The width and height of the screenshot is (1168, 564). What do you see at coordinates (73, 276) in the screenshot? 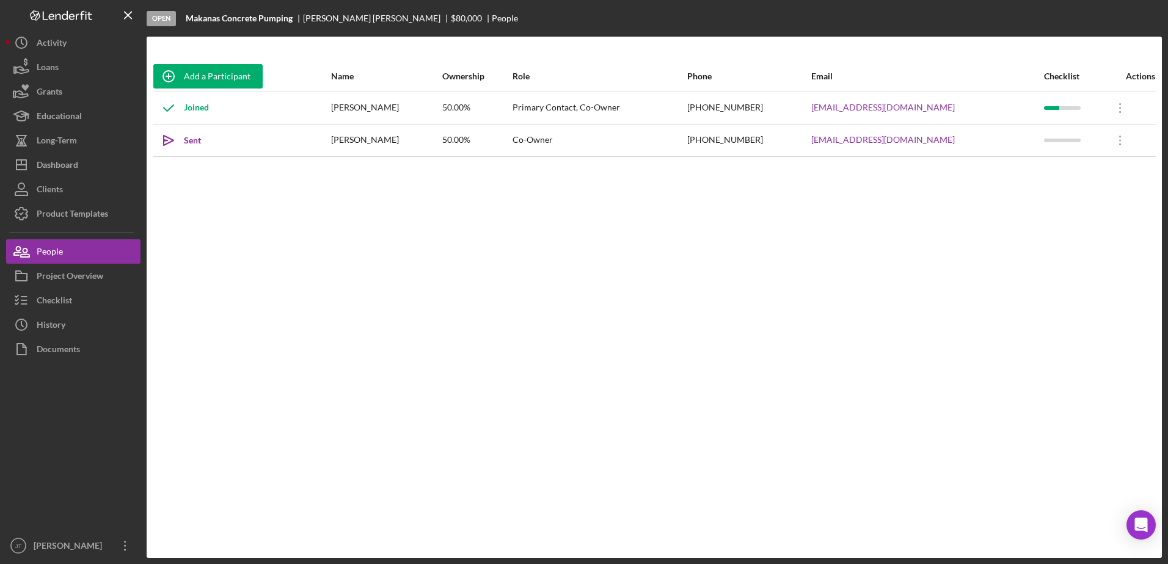
I see `a: Project Overview` at bounding box center [73, 276].